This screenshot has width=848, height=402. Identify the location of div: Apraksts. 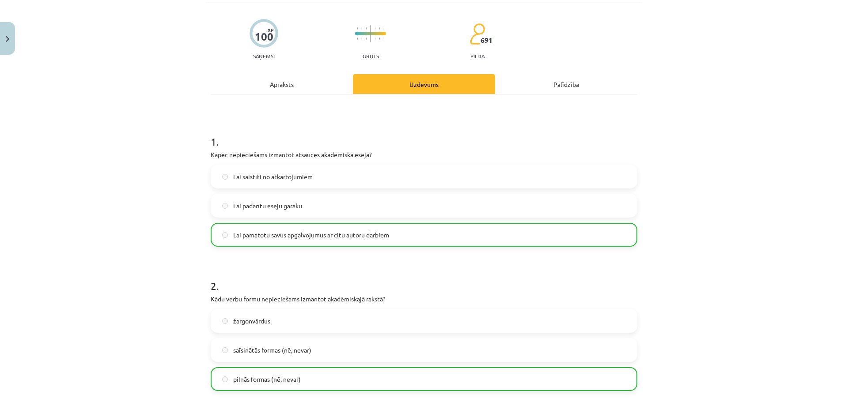
(282, 84).